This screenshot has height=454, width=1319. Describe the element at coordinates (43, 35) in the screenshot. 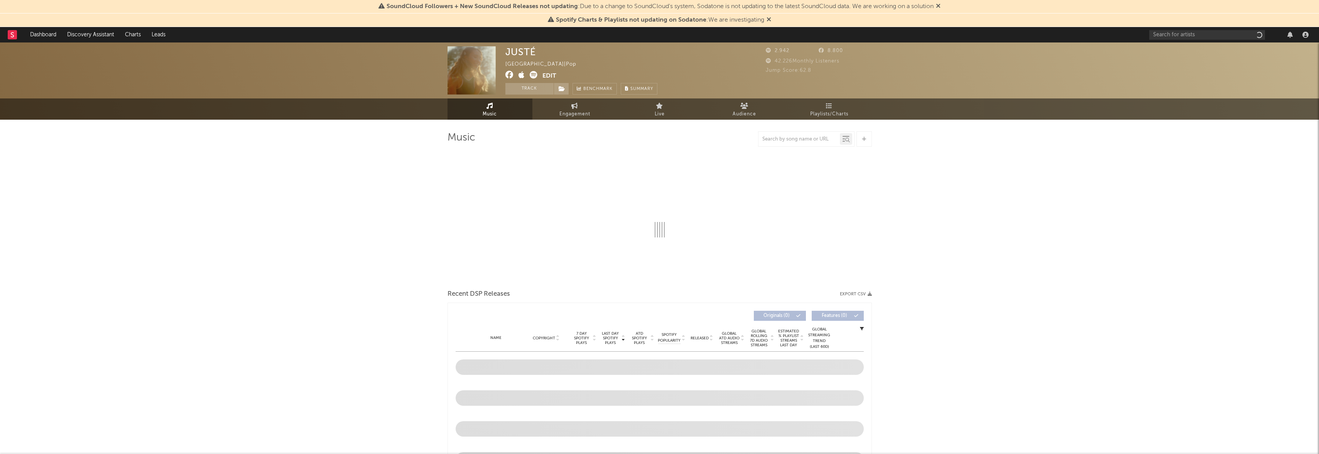

I see `a: Dashboard` at that location.